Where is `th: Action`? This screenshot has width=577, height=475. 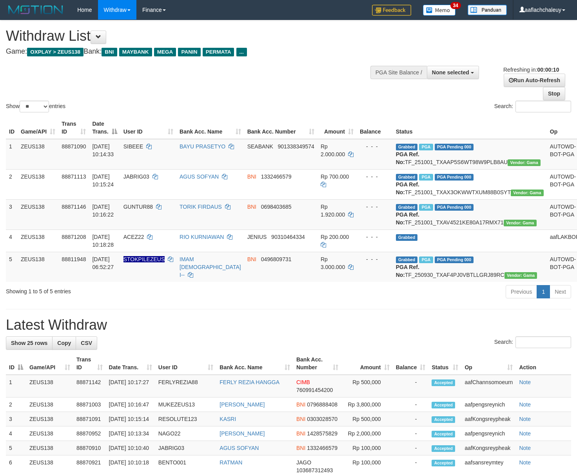
th: Action is located at coordinates (543, 364).